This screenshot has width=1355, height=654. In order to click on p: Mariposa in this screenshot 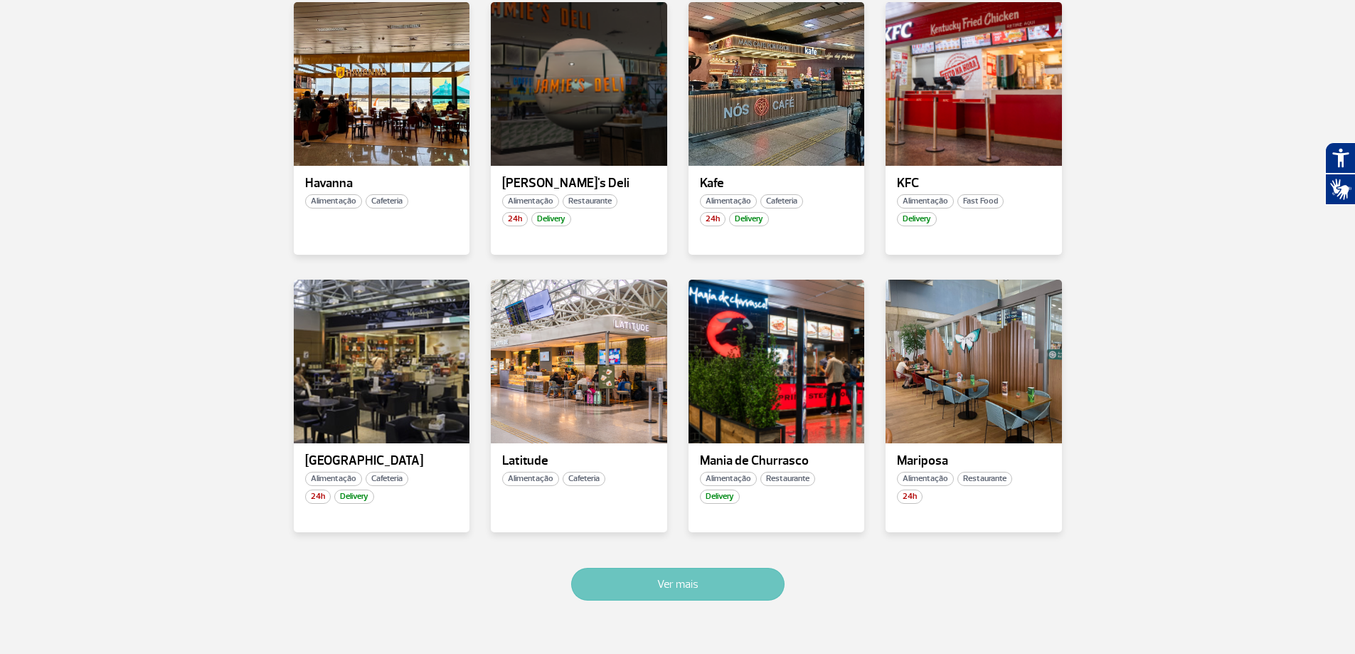, I will do `click(974, 461)`.